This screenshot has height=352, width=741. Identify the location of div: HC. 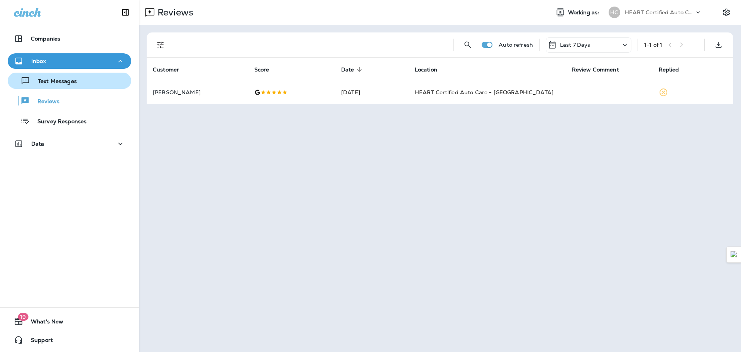
(614, 12).